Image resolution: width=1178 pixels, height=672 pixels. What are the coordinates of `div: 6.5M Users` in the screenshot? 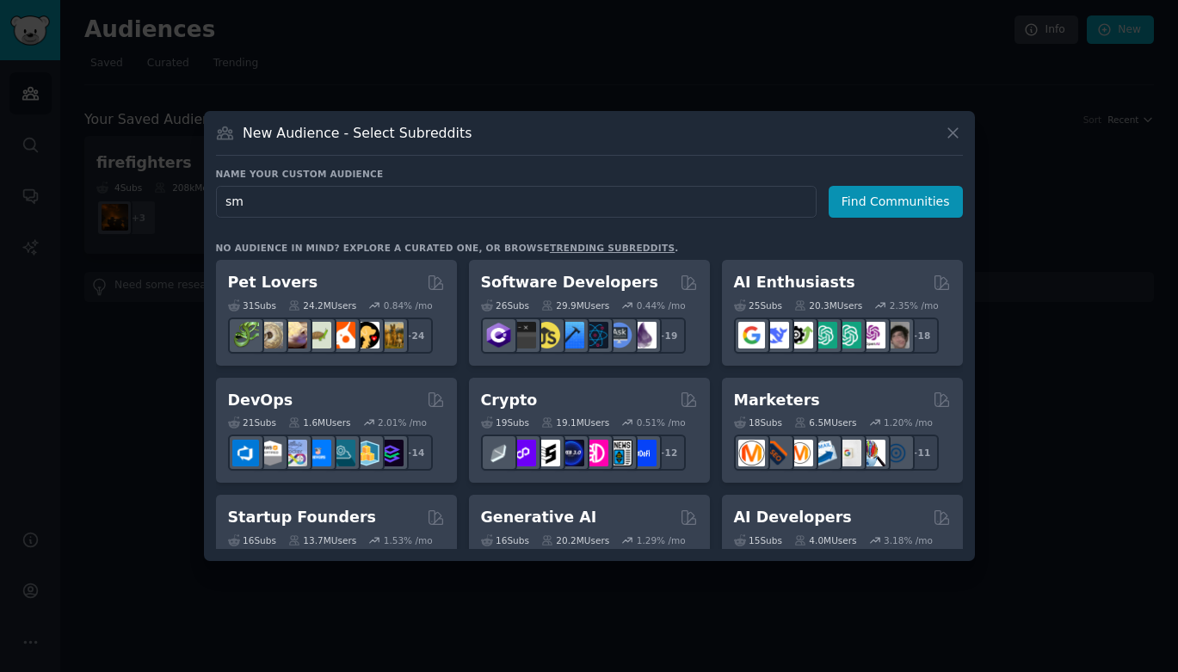 It's located at (826, 423).